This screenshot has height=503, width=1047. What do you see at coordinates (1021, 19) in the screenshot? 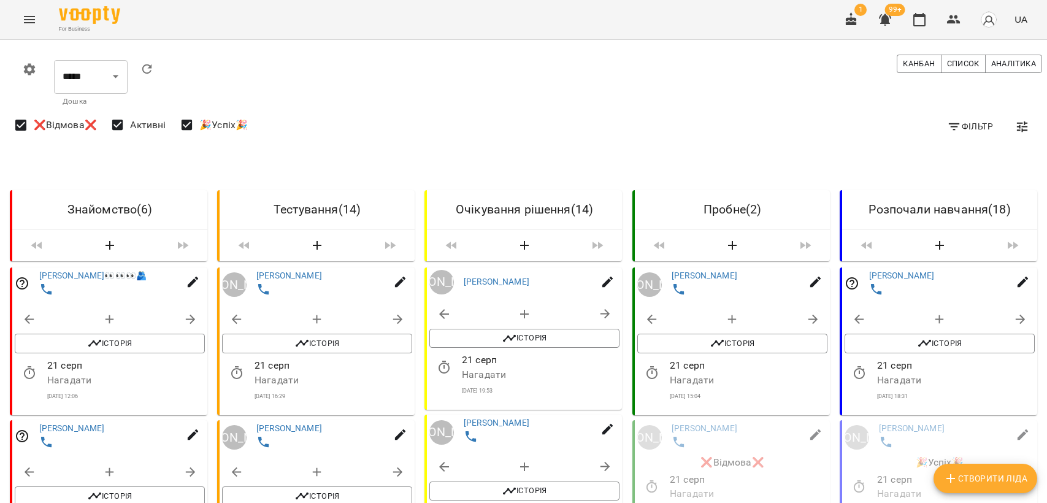
I see `button: UA` at bounding box center [1021, 19].